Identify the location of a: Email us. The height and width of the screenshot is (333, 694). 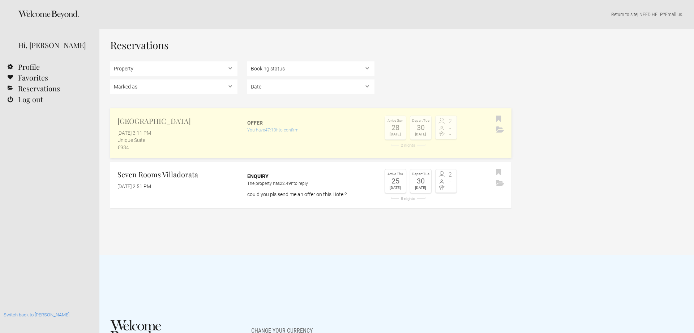
(673, 14).